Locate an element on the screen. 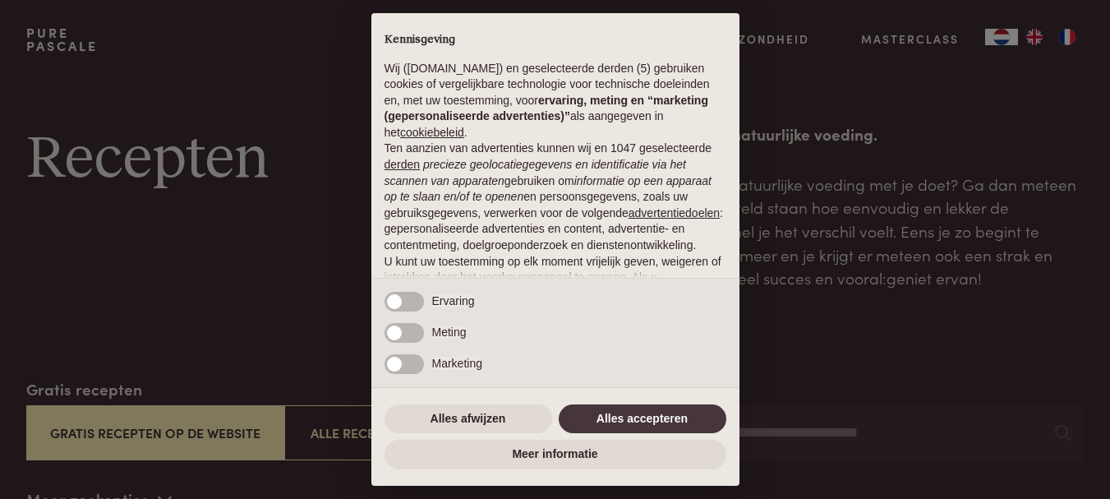  button: Alles afwijzen is located at coordinates (468, 419).